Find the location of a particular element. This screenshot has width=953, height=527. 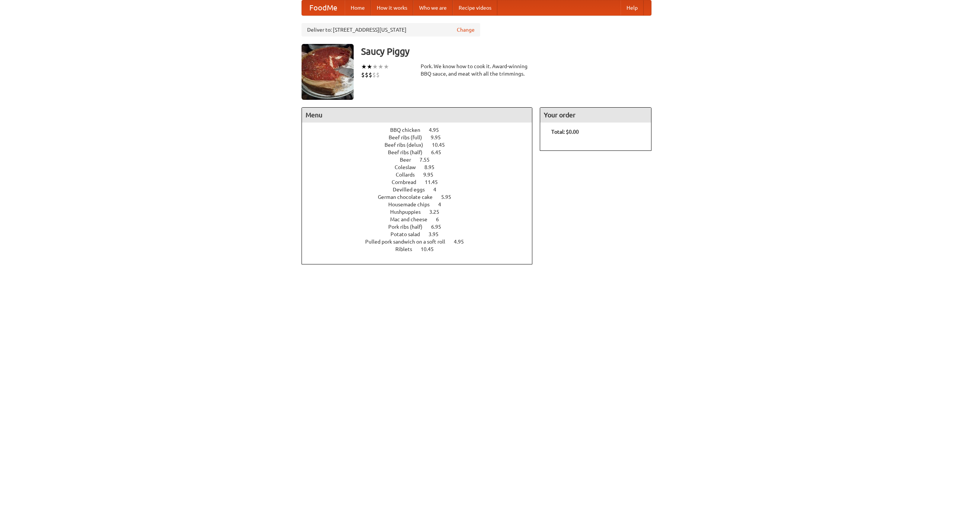

a: BBQ chicken 4.95 is located at coordinates (421, 130).